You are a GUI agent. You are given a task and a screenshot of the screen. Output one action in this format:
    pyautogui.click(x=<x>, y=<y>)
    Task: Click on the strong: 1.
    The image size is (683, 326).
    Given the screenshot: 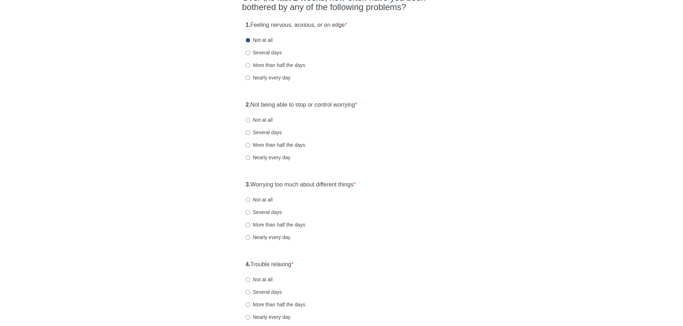 What is the action you would take?
    pyautogui.click(x=248, y=25)
    